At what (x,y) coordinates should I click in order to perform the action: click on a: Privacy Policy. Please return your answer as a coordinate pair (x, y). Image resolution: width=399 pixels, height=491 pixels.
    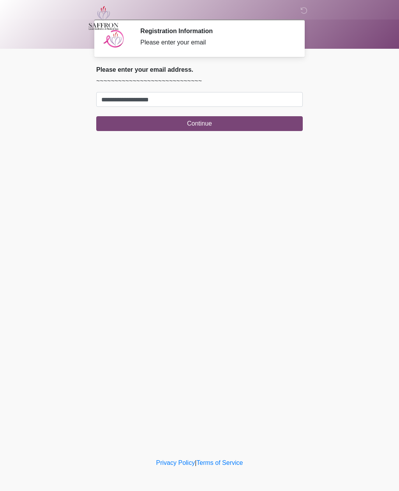
    Looking at the image, I should click on (176, 463).